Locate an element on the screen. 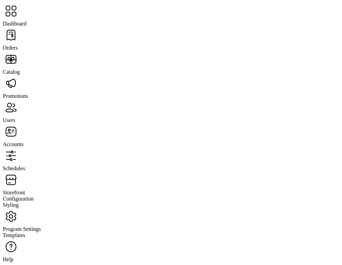 Image resolution: width=342 pixels, height=265 pixels. span: Program Settings is located at coordinates (22, 228).